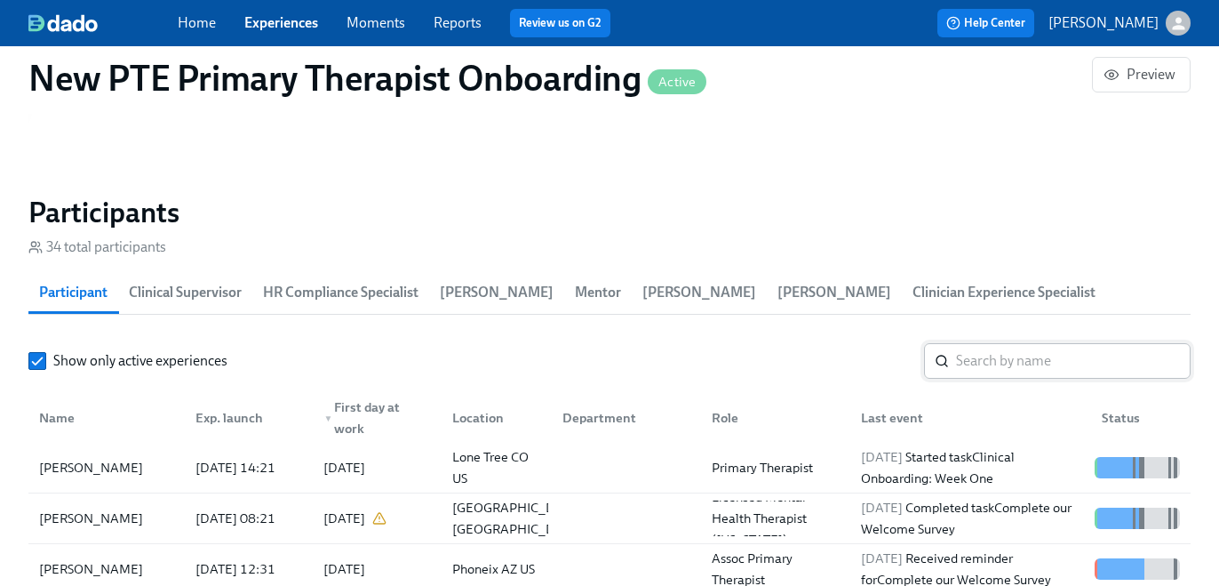 The width and height of the screenshot is (1219, 586). Describe the element at coordinates (340, 292) in the screenshot. I see `span: HR Compliance Specialist` at that location.